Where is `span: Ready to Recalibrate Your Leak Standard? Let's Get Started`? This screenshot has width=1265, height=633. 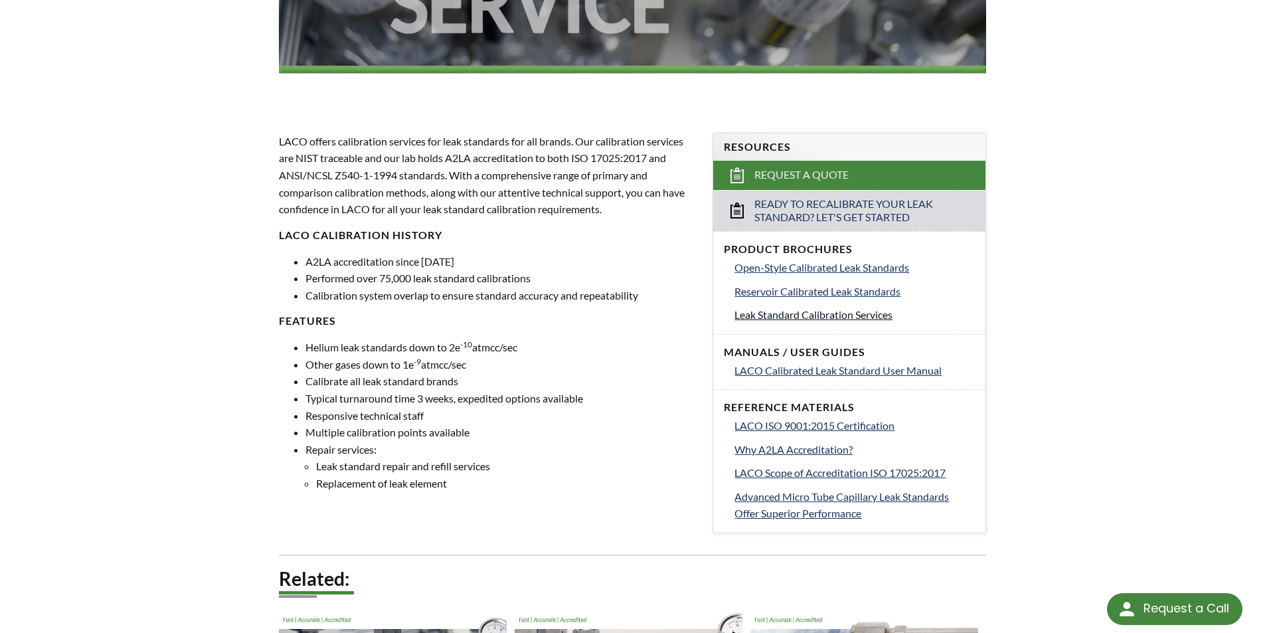
span: Ready to Recalibrate Your Leak Standard? Let's Get Started is located at coordinates (850, 211).